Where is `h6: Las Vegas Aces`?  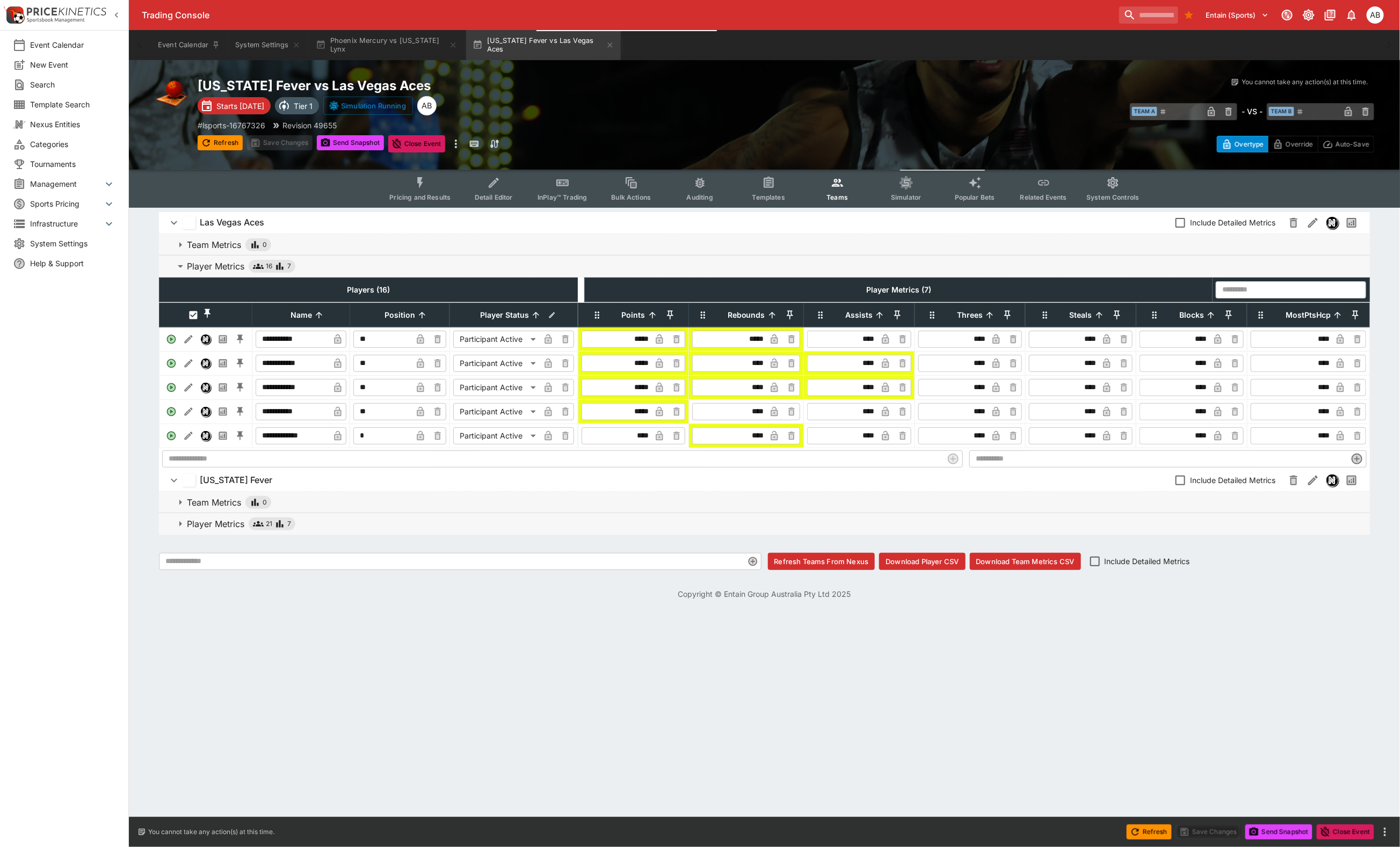
h6: Las Vegas Aces is located at coordinates (232, 223).